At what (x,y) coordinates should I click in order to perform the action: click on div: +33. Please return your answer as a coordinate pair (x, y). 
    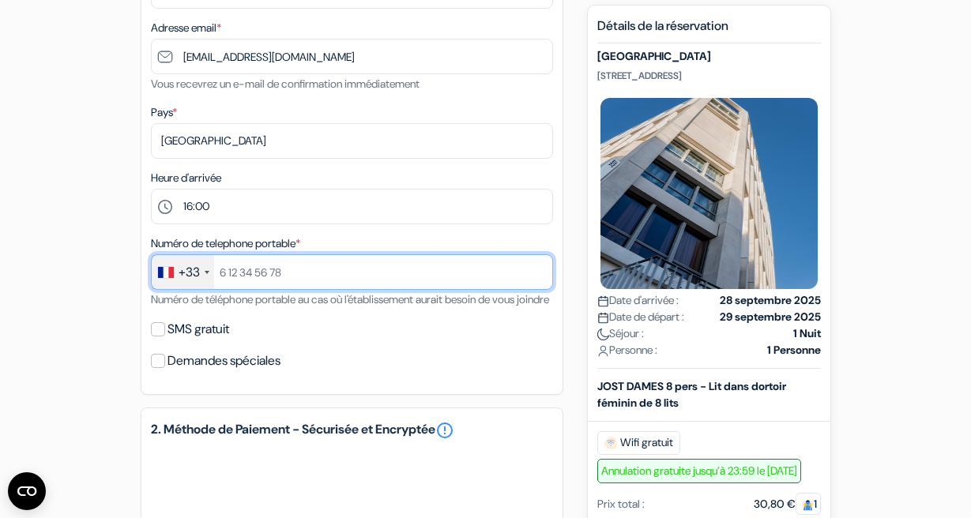
    Looking at the image, I should click on (189, 273).